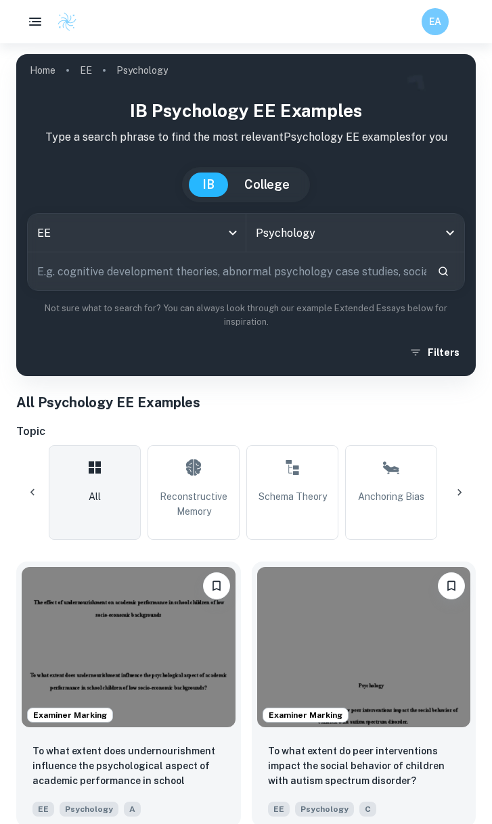 The height and width of the screenshot is (824, 492). I want to click on span: All, so click(95, 497).